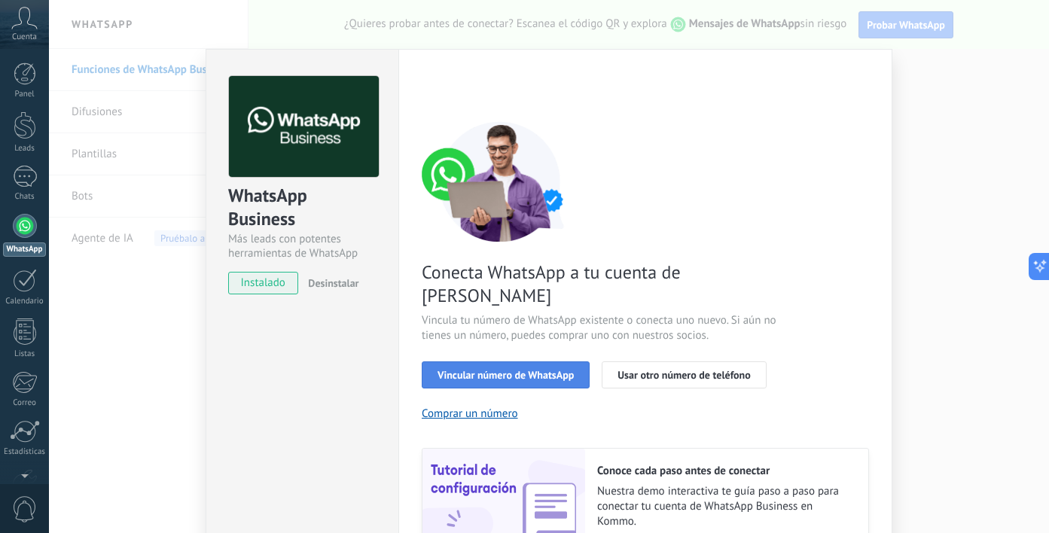 This screenshot has height=533, width=1049. What do you see at coordinates (505, 375) in the screenshot?
I see `span: Vincular número de WhatsApp` at bounding box center [505, 375].